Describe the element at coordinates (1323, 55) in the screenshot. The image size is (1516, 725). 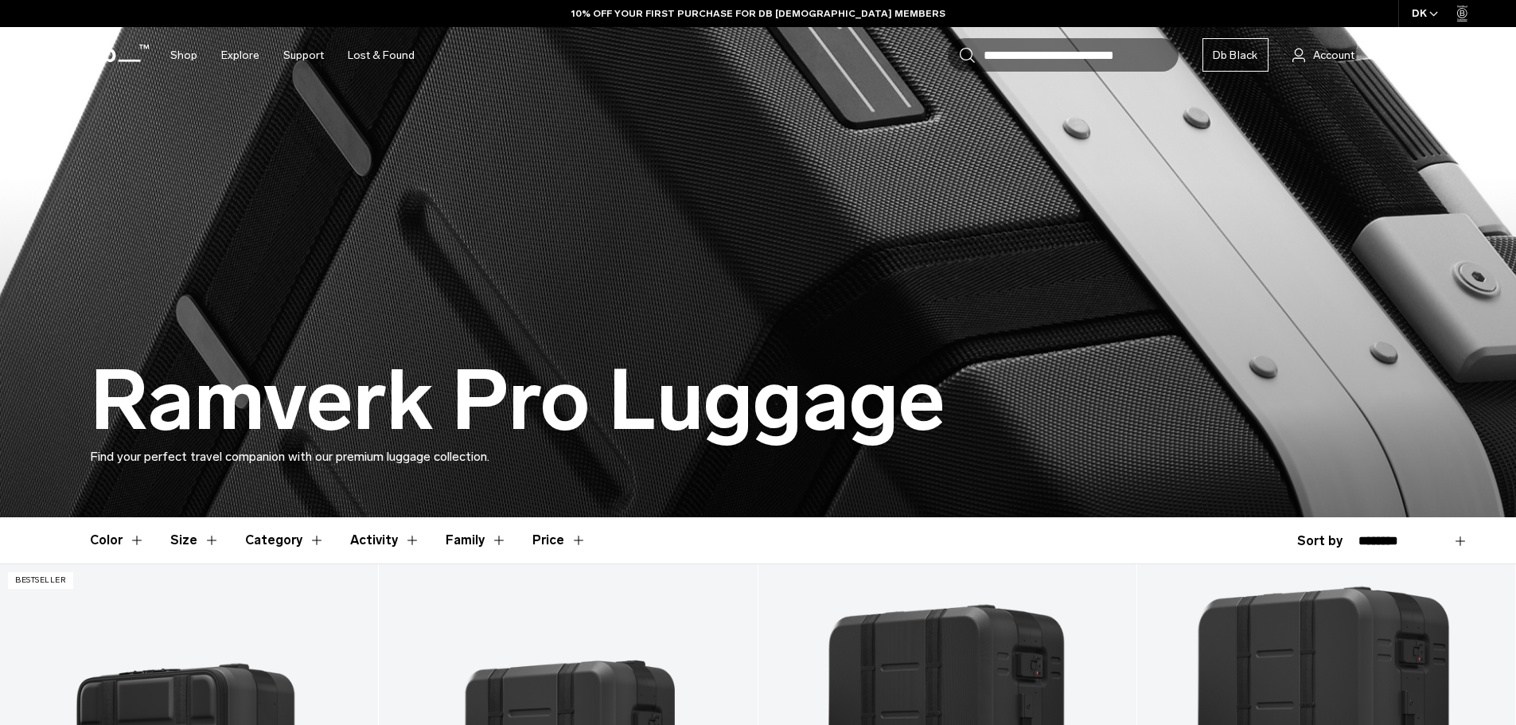
I see `a: Account` at that location.